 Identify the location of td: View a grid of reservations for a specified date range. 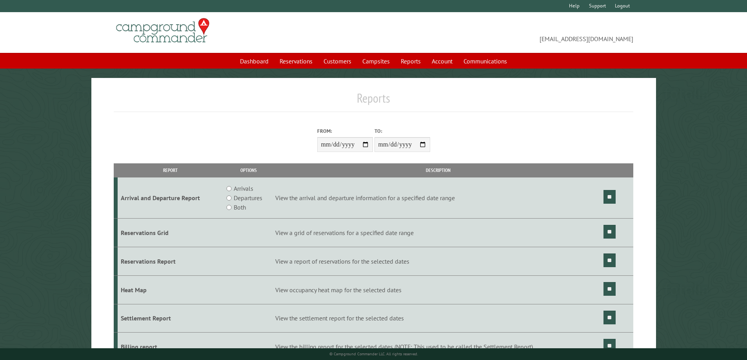
(438, 233).